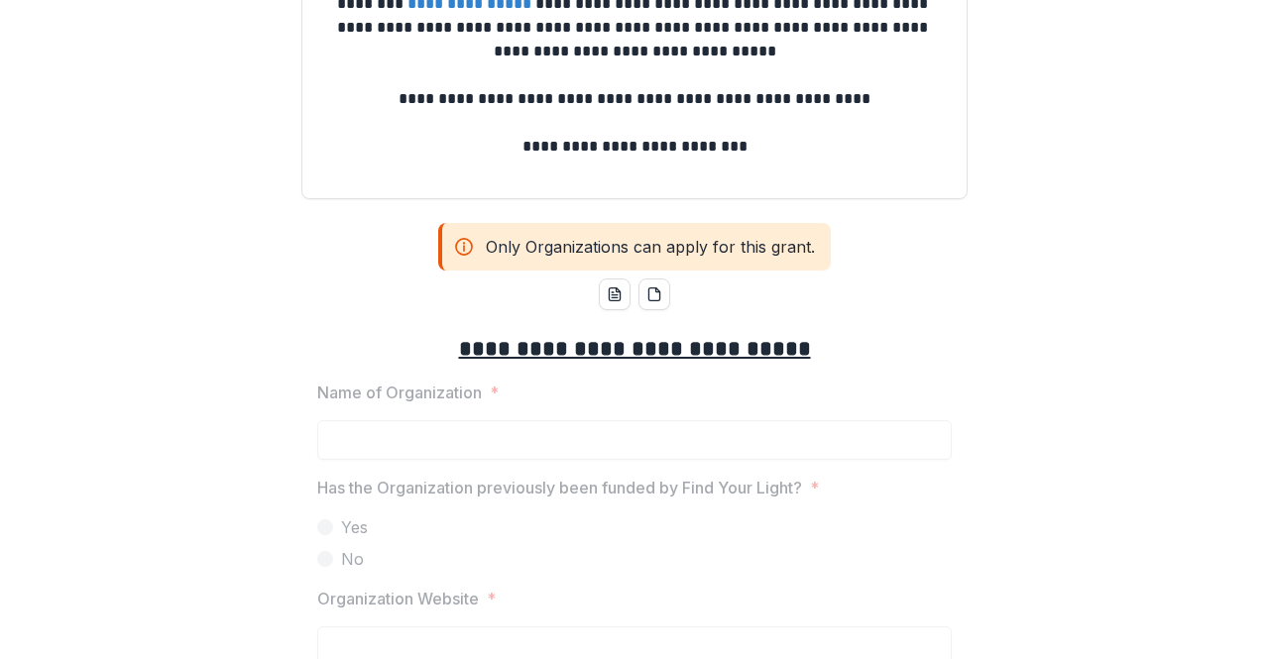 The image size is (1269, 659). I want to click on div: Only Organizations can apply for this grant., so click(634, 247).